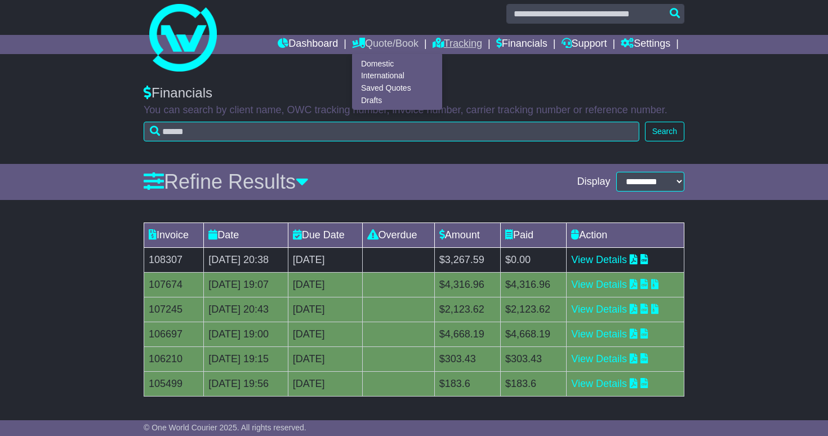  What do you see at coordinates (397, 88) in the screenshot?
I see `a: Saved Quotes` at bounding box center [397, 88].